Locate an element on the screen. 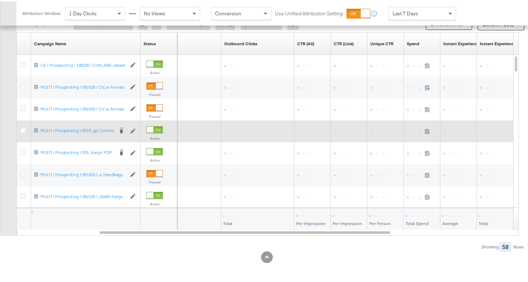 This screenshot has width=528, height=282. div: Unique CTR is located at coordinates (382, 42).